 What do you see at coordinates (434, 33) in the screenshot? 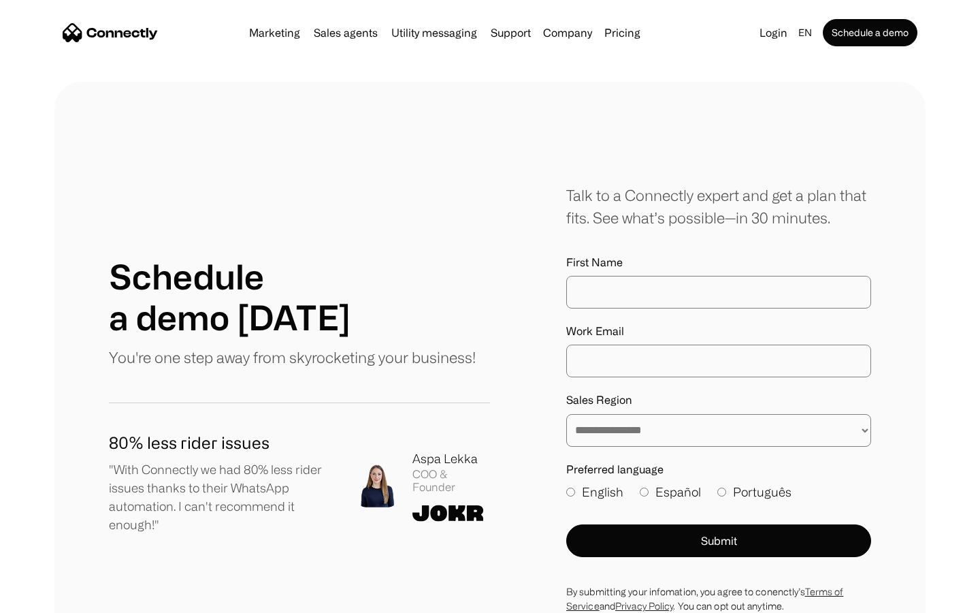
I see `a: Utility messaging` at bounding box center [434, 33].